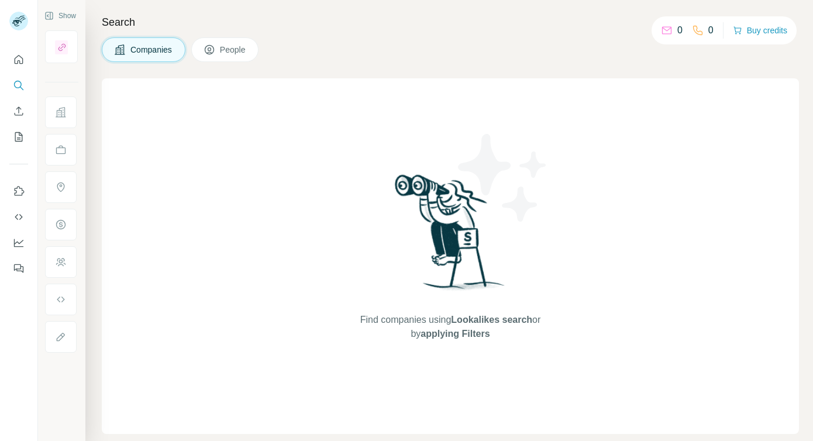  What do you see at coordinates (759, 30) in the screenshot?
I see `button: Buy credits` at bounding box center [759, 30].